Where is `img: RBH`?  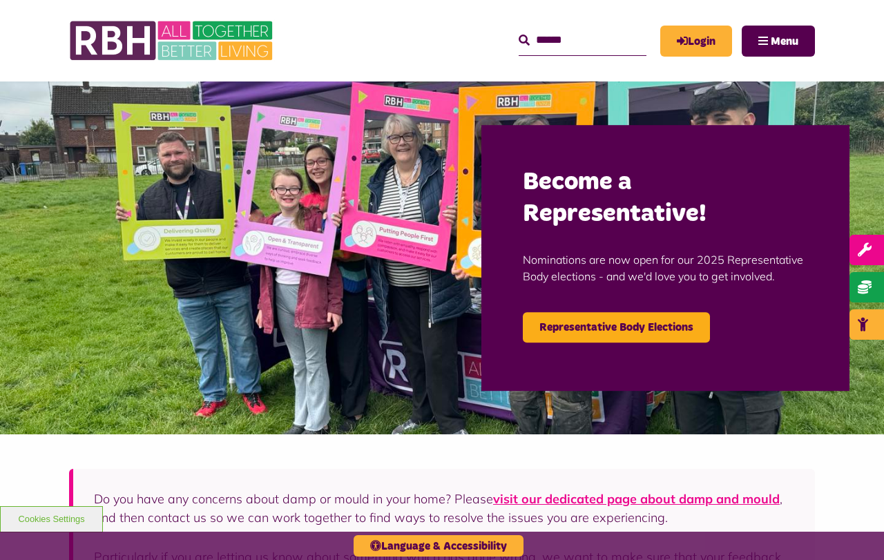 img: RBH is located at coordinates (173, 41).